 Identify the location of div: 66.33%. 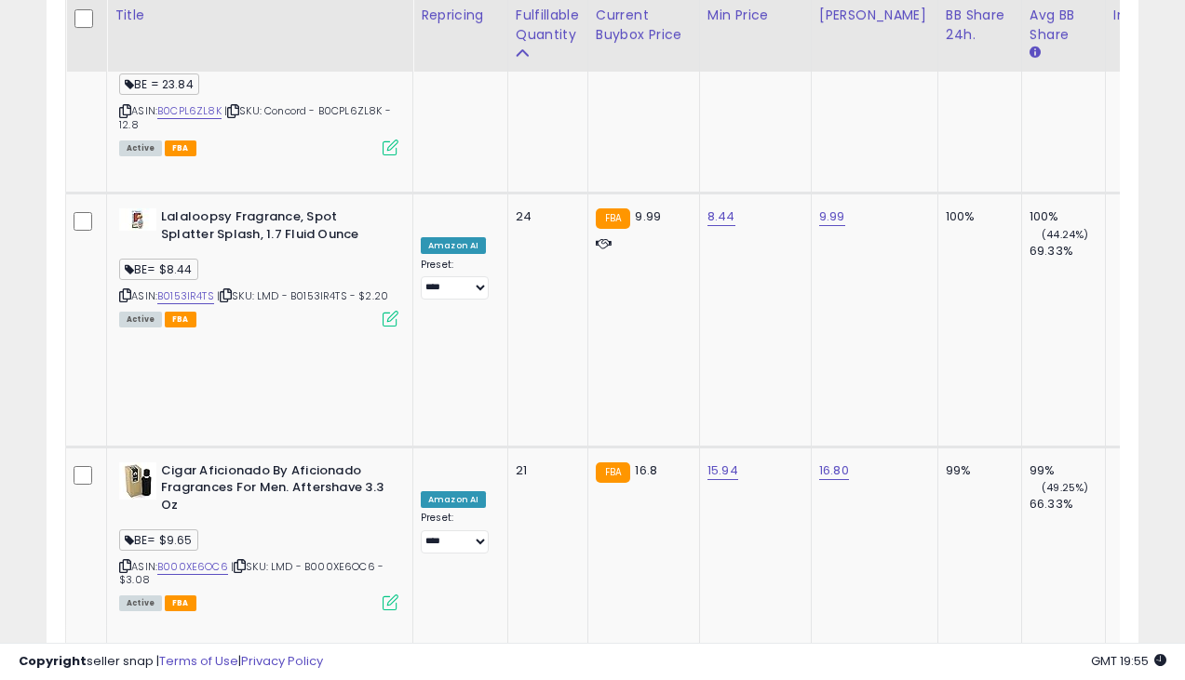
(1067, 505).